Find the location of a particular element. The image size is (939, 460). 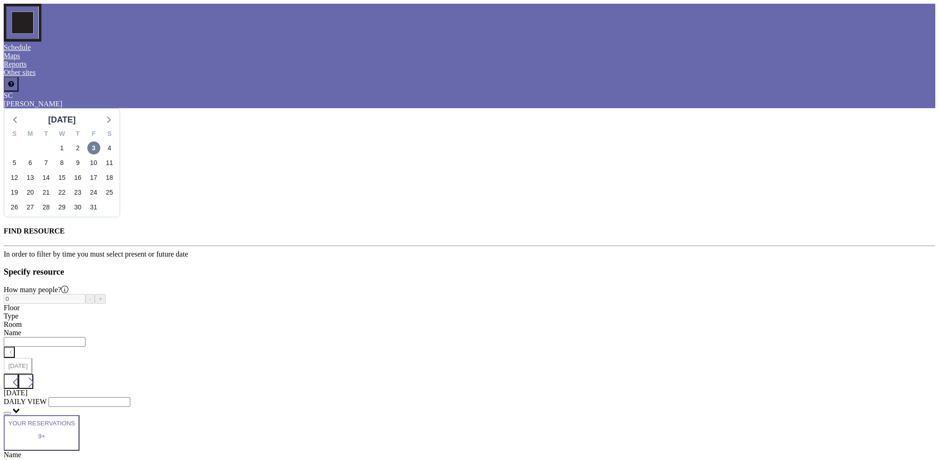

span: Other sites is located at coordinates (19, 72).